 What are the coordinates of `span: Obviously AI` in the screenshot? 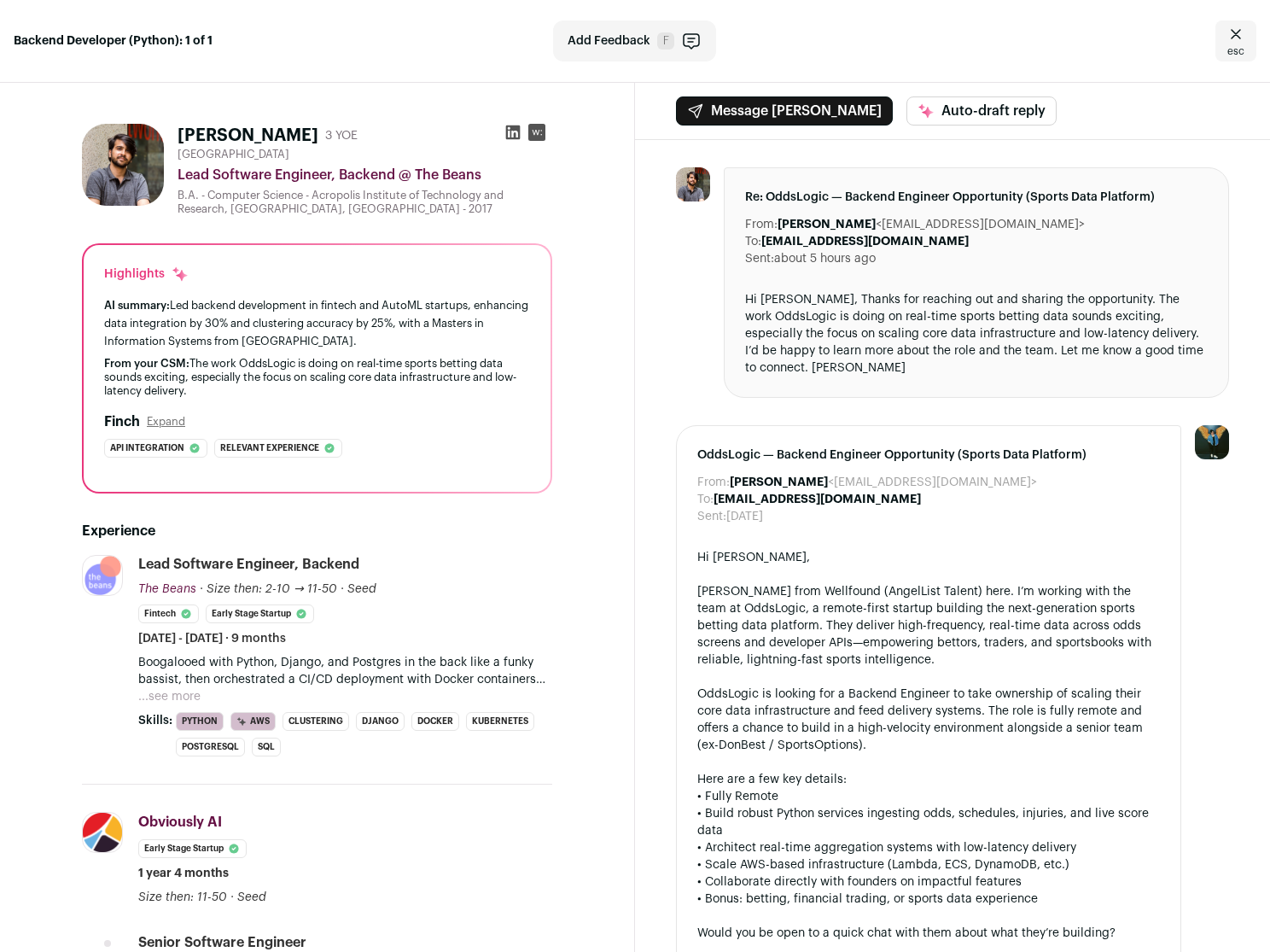 It's located at (180, 821).